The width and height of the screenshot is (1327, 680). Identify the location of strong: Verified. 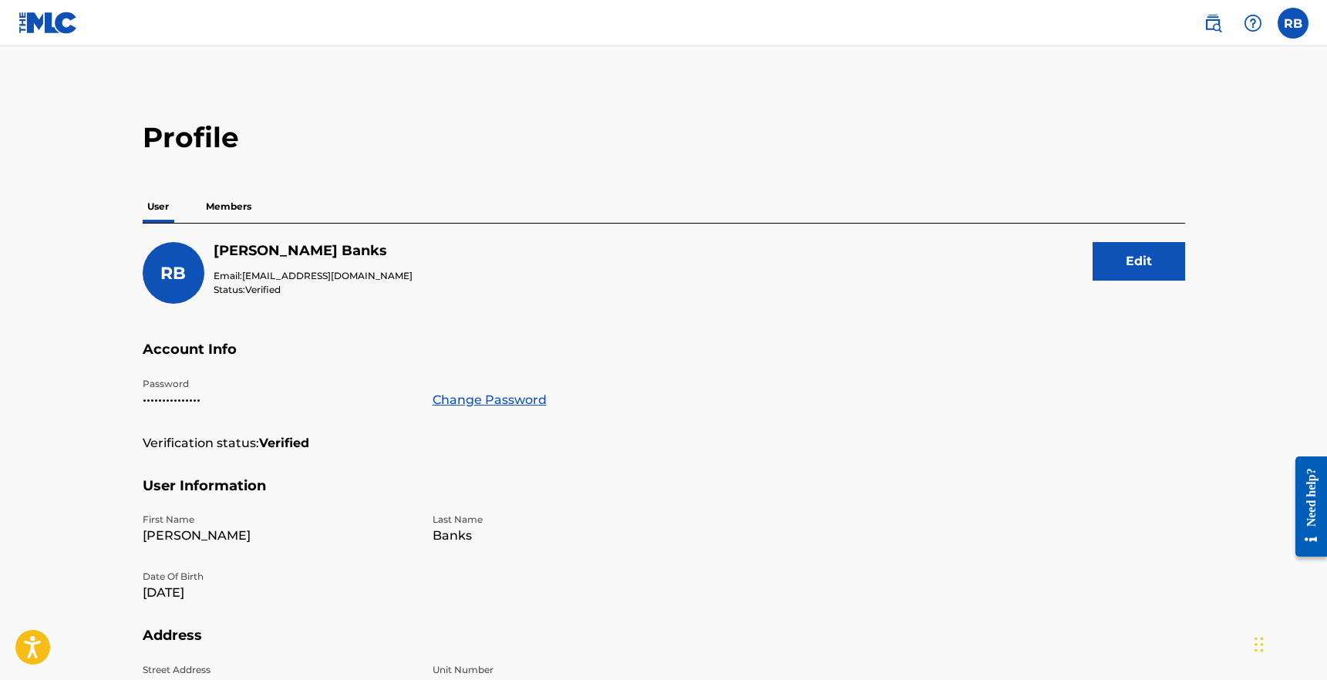
(284, 443).